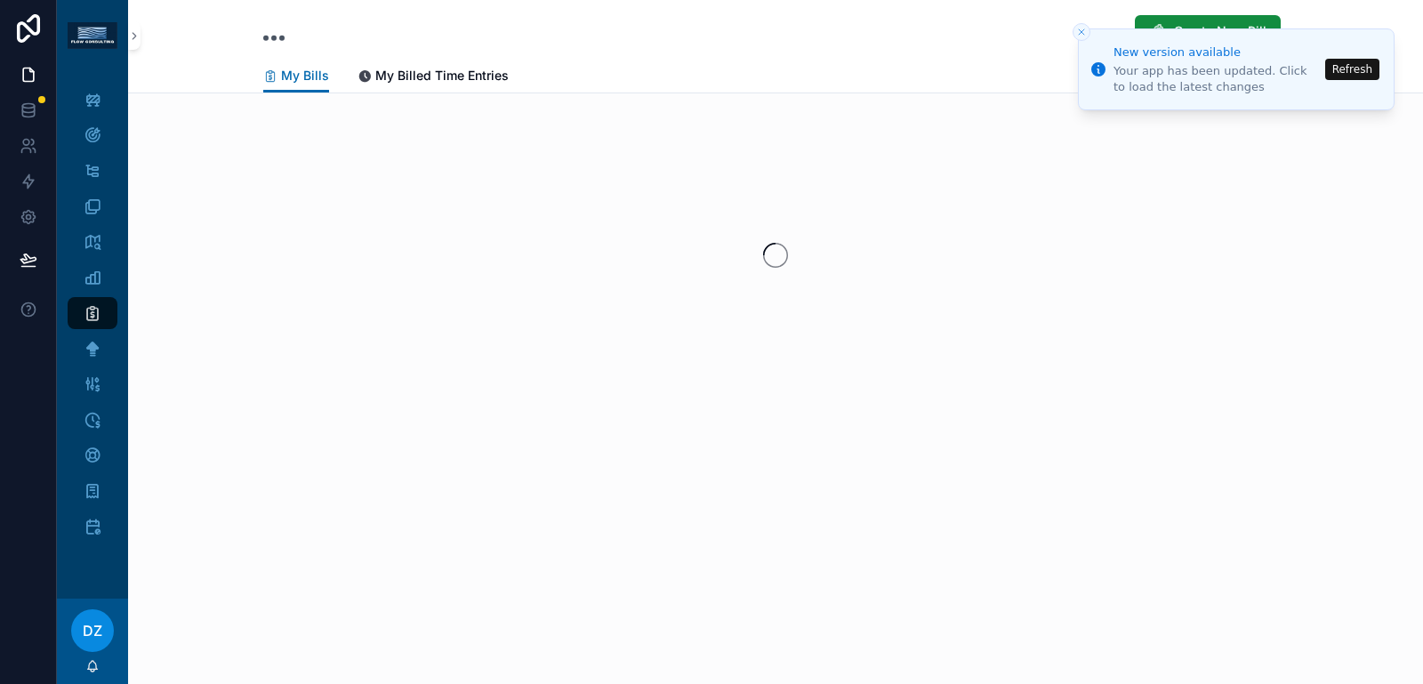  What do you see at coordinates (93, 36) in the screenshot?
I see `img: App logo` at bounding box center [93, 36].